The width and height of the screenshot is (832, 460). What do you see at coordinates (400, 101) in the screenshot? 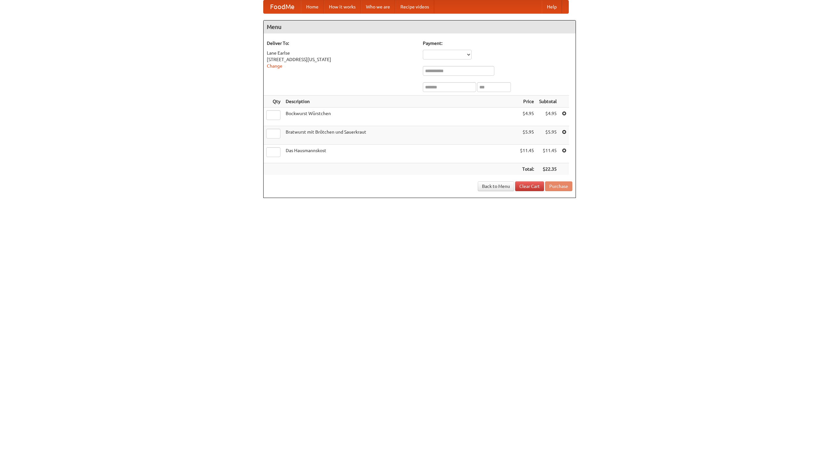
I see `th: Description` at bounding box center [400, 101].